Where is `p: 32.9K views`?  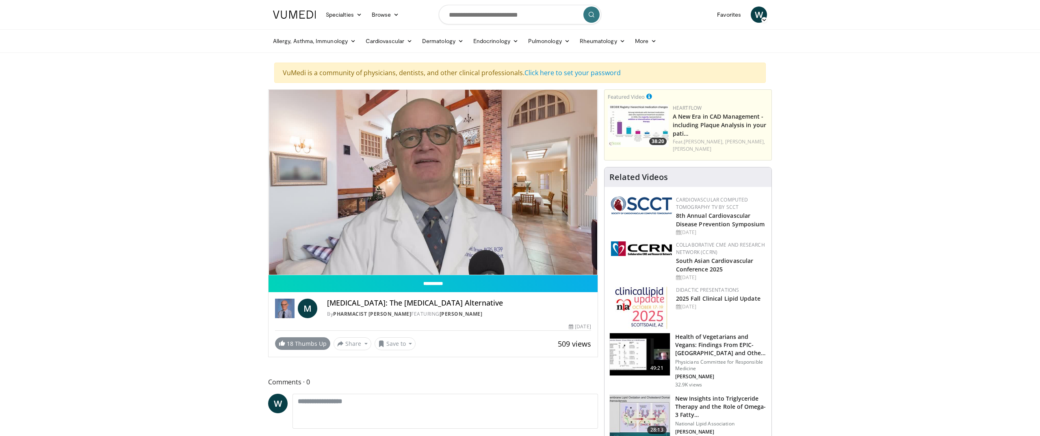
p: 32.9K views is located at coordinates (689, 385).